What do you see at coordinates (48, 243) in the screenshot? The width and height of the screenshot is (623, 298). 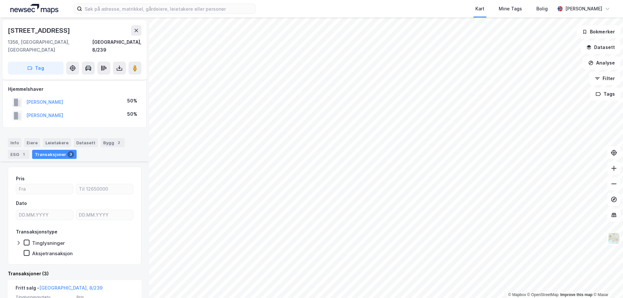 I see `div: Tinglysninger` at bounding box center [48, 243].